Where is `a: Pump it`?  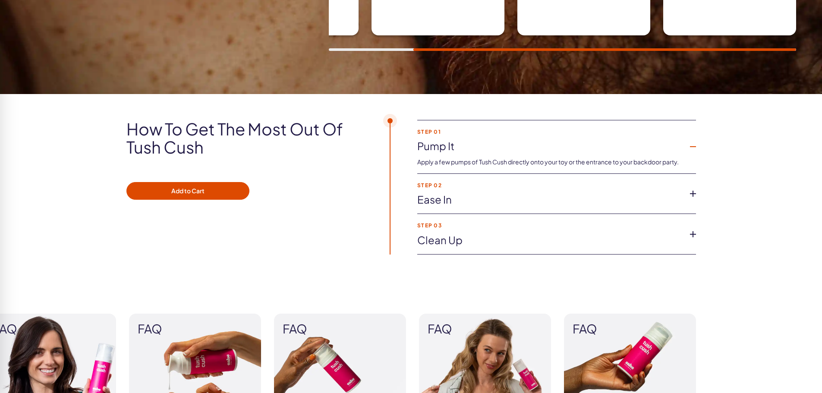 a: Pump it is located at coordinates (550, 146).